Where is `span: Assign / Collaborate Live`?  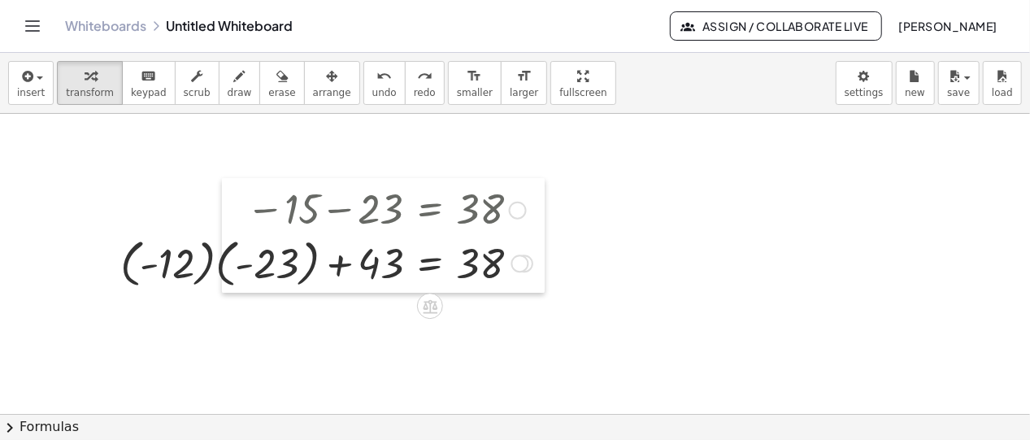
span: Assign / Collaborate Live is located at coordinates (775, 26).